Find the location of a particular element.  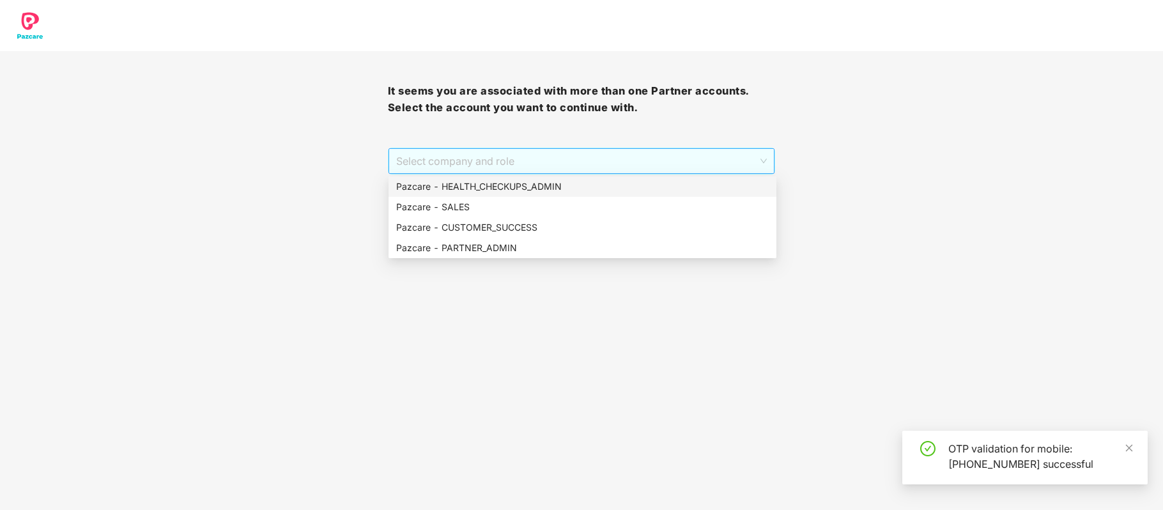

div: Pazcare - SALES is located at coordinates (582, 207).